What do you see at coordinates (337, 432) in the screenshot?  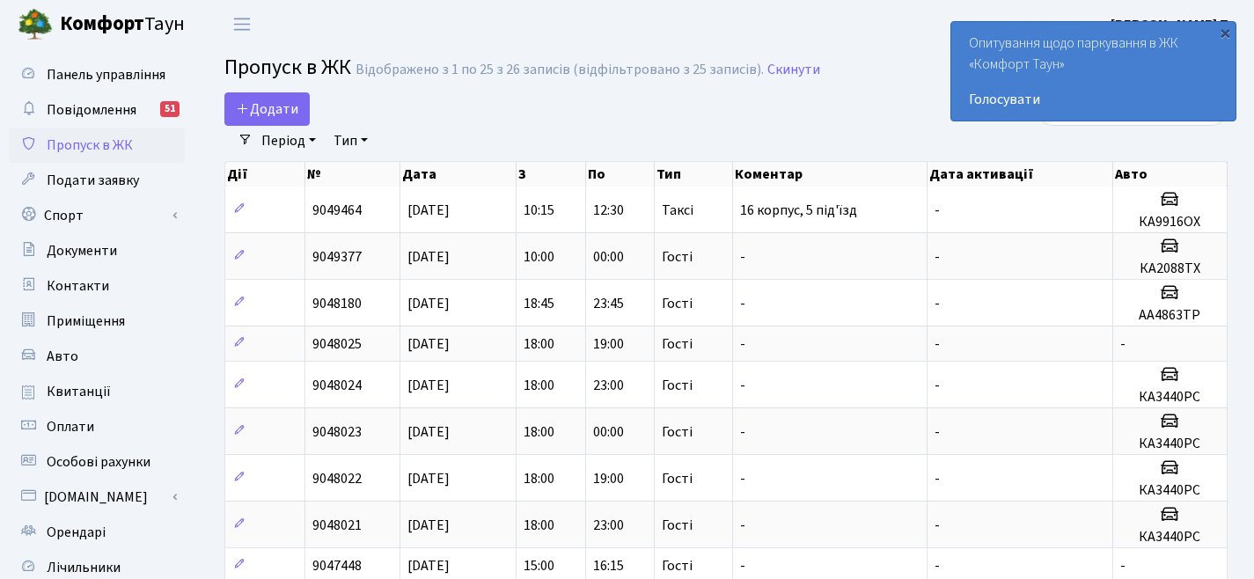 I see `span: 9048023` at bounding box center [337, 432].